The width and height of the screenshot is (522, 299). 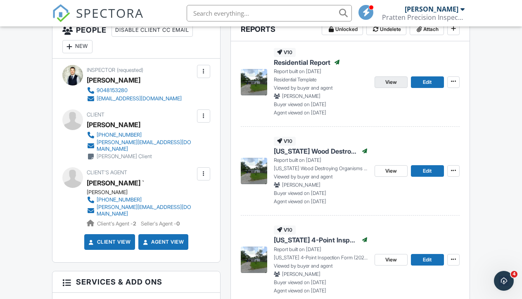 I want to click on a: Agent View, so click(x=162, y=242).